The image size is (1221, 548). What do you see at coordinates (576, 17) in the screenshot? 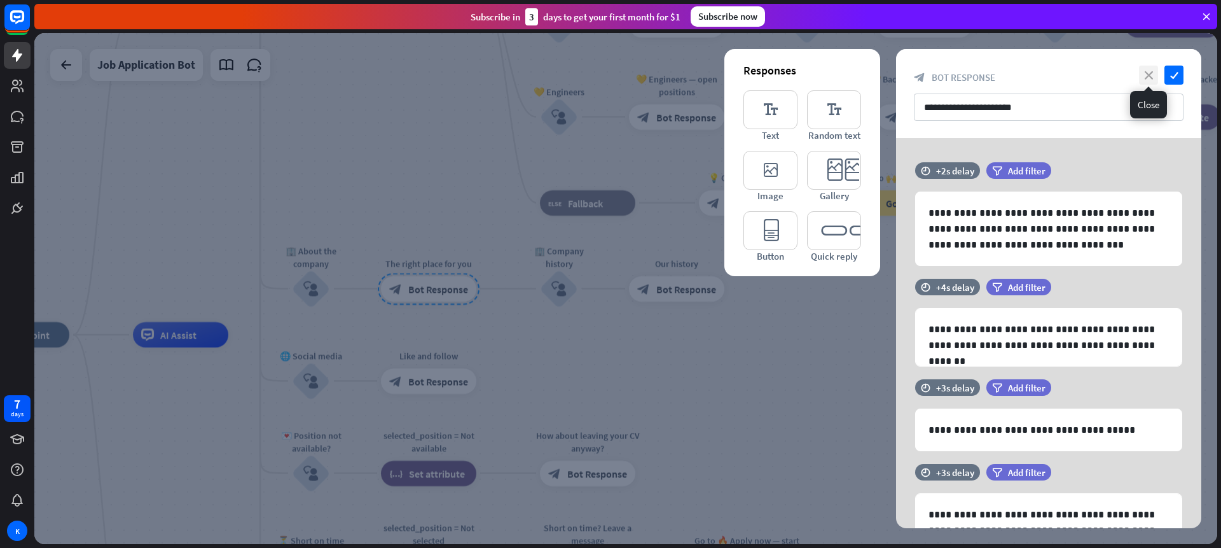
I see `div: Subscribe in days to get your first month for $1` at bounding box center [576, 17].